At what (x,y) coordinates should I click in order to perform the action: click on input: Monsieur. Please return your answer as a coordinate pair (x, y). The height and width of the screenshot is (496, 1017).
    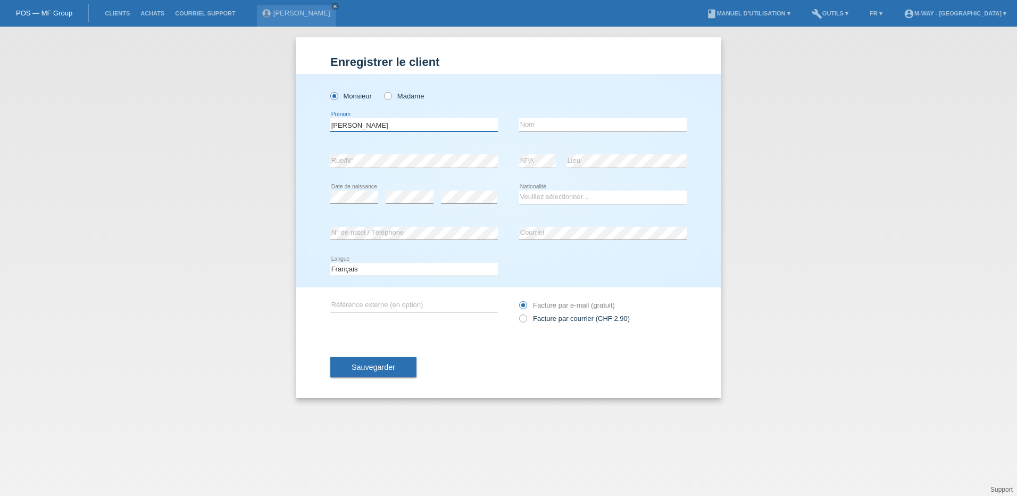
    Looking at the image, I should click on (334, 95).